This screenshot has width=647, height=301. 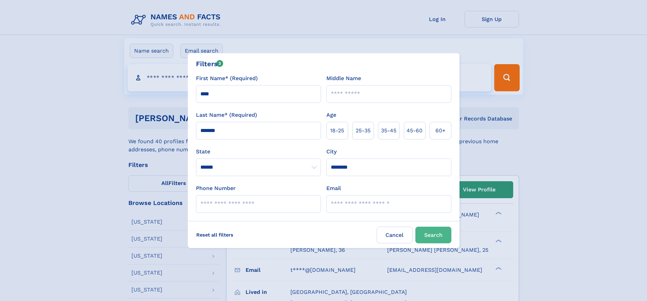 I want to click on label: City, so click(x=331, y=152).